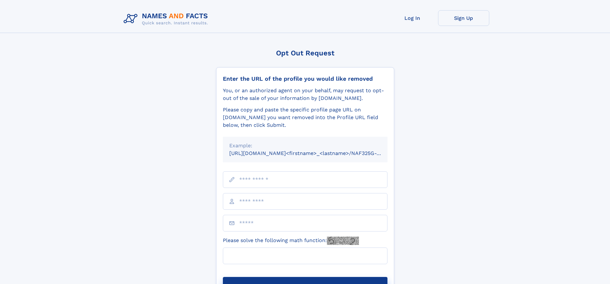 The width and height of the screenshot is (610, 284). Describe the element at coordinates (305, 146) in the screenshot. I see `div: Example:` at that location.